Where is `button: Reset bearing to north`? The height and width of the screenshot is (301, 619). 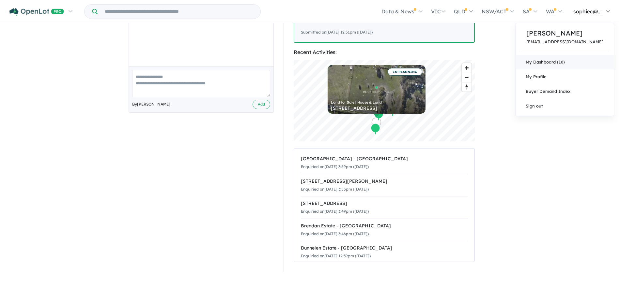
button: Reset bearing to north is located at coordinates (466, 87).